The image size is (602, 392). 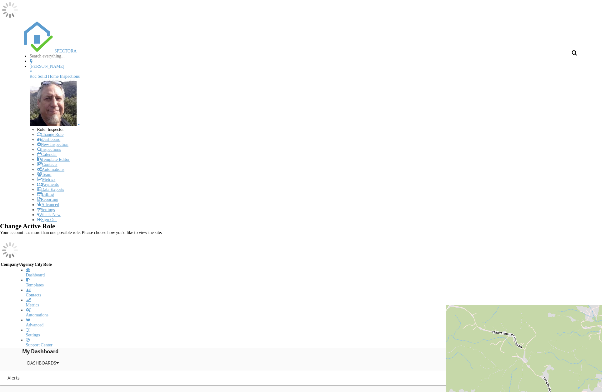 What do you see at coordinates (49, 215) in the screenshot?
I see `a: What's New` at bounding box center [49, 215].